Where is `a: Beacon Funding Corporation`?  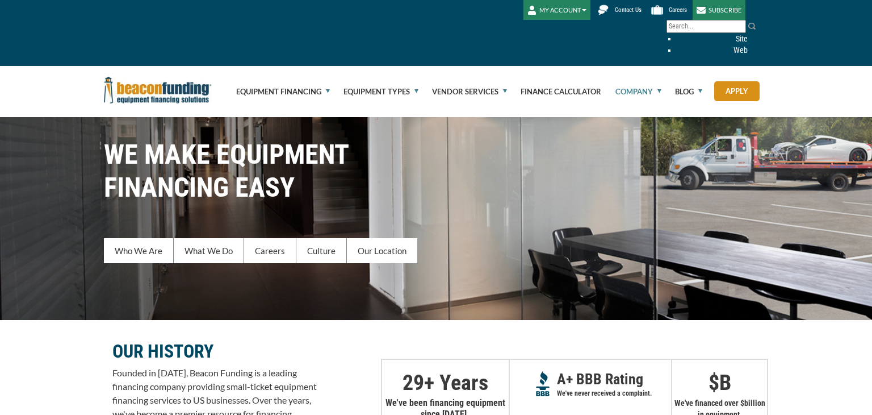 a: Beacon Funding Corporation is located at coordinates (158, 89).